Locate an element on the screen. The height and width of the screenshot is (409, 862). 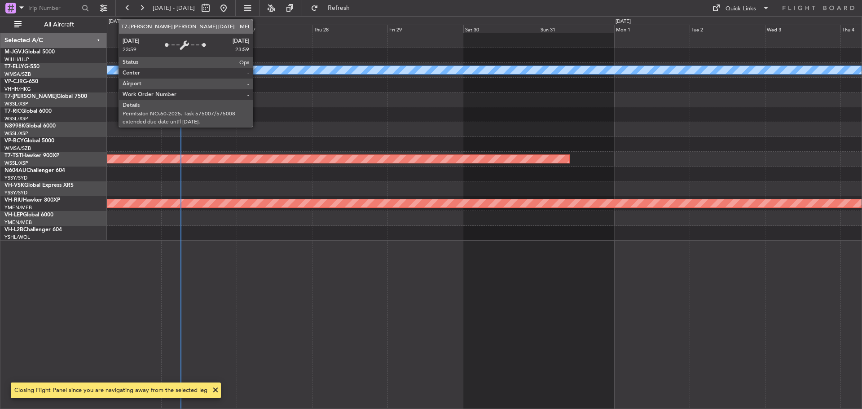
a: T7-ELLYG-550 is located at coordinates (22, 67).